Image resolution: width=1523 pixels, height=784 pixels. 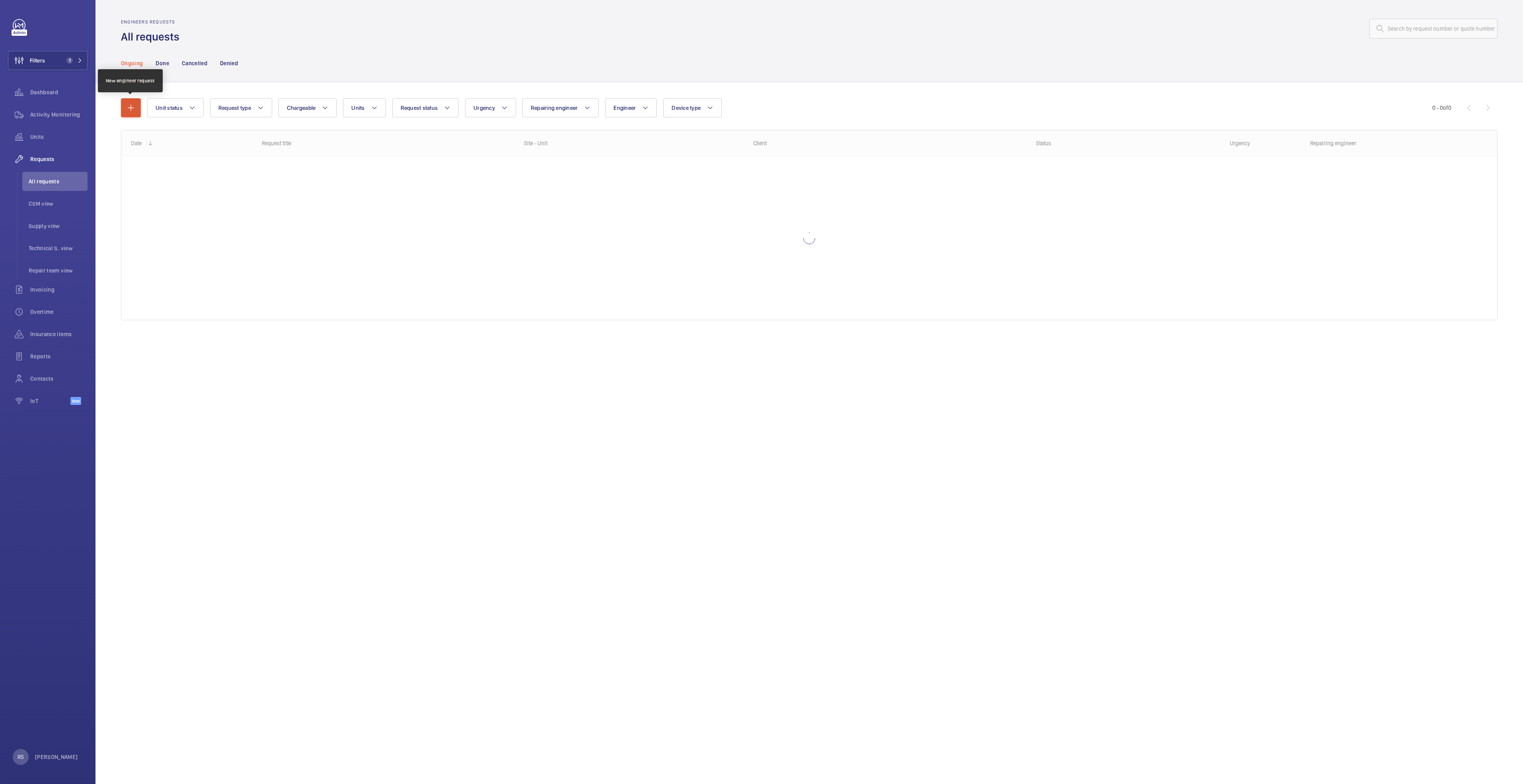 I want to click on button: Request status, so click(x=425, y=107).